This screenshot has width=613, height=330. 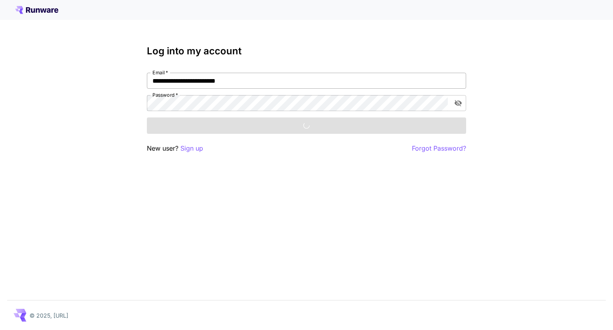 What do you see at coordinates (165, 95) in the screenshot?
I see `label: Password` at bounding box center [165, 95].